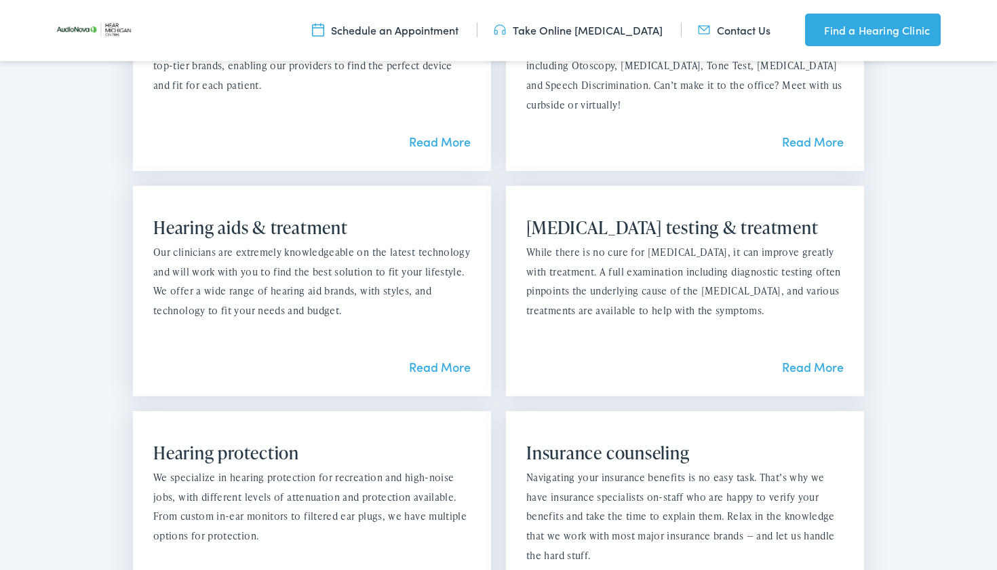 The width and height of the screenshot is (997, 570). Describe the element at coordinates (873, 30) in the screenshot. I see `a: Find a Hearing Clinic` at that location.